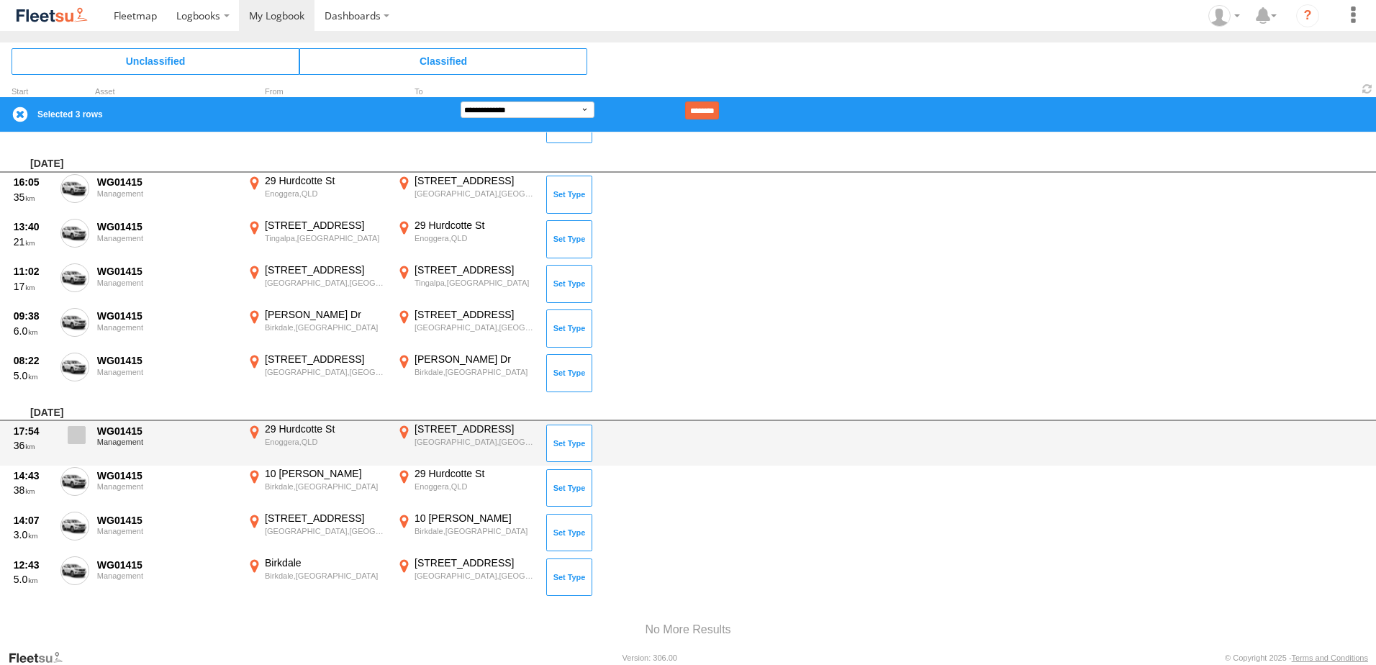  I want to click on span: Click to view Unclassified Trips, so click(156, 61).